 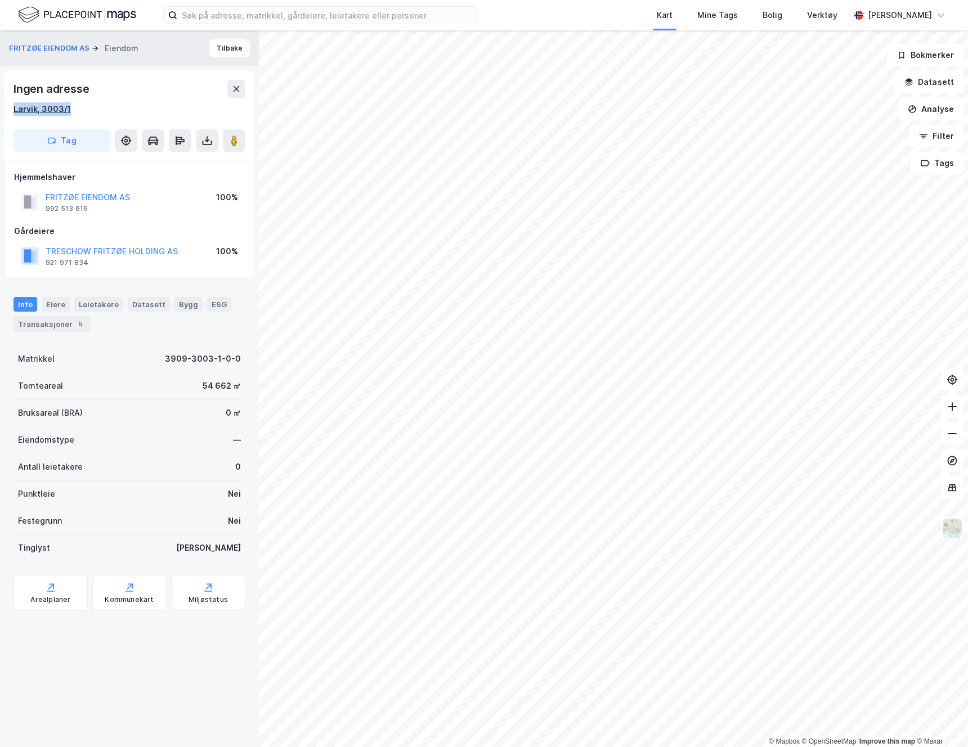 I want to click on div: Kontrollprogram for chat, so click(x=940, y=720).